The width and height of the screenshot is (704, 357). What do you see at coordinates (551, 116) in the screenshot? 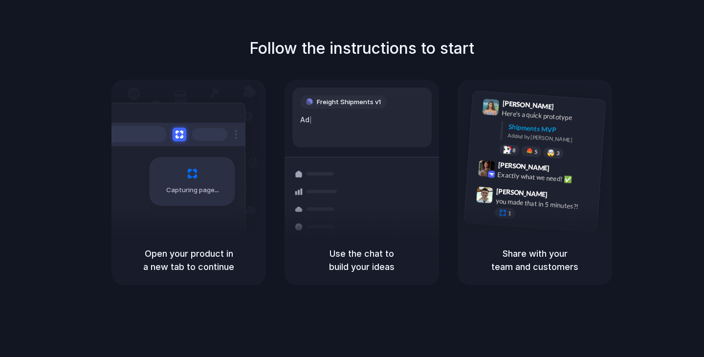
I see `div: Here's a quick prototype` at bounding box center [551, 116].